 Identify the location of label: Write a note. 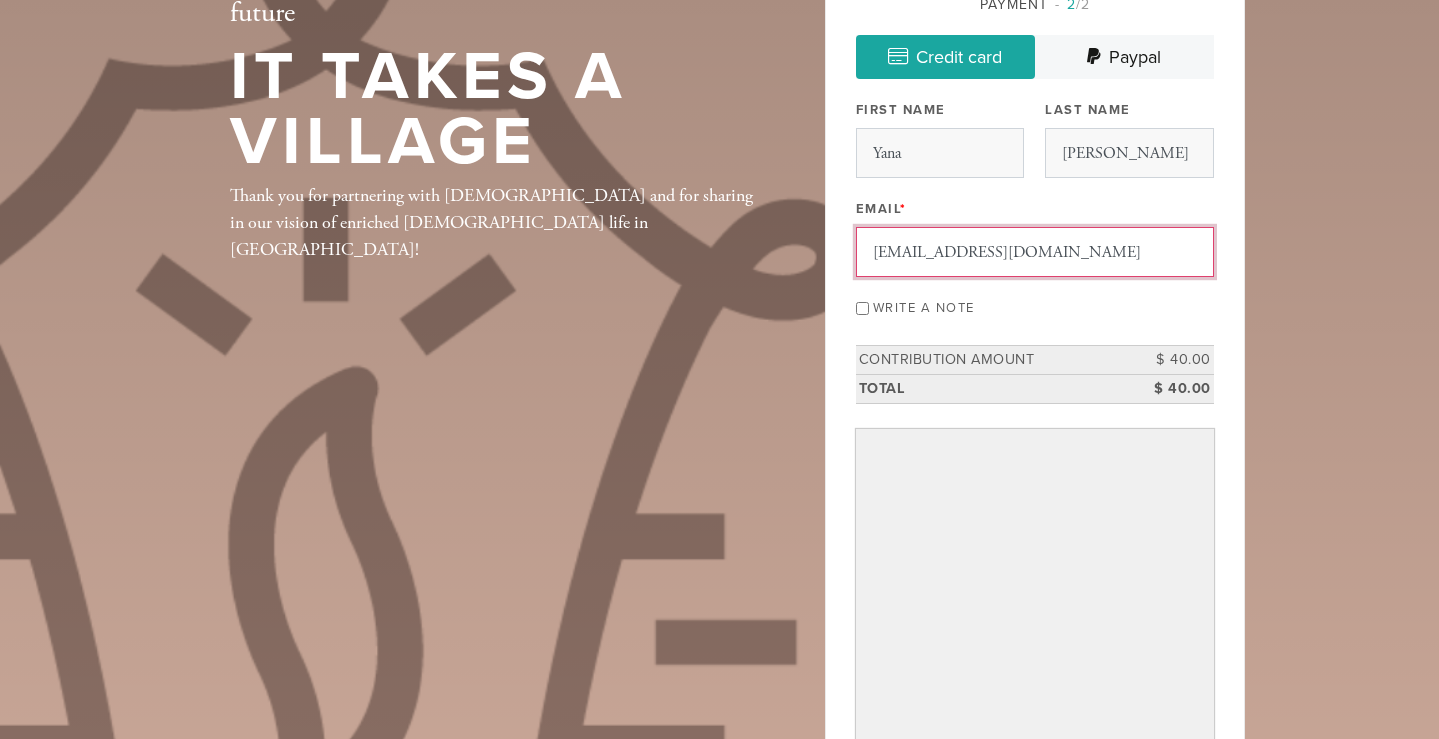
(924, 308).